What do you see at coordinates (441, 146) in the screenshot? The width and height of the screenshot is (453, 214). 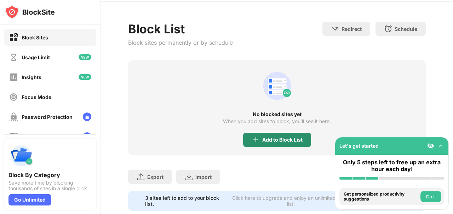 I see `img: omni-setup-toggle.svg` at bounding box center [441, 146].